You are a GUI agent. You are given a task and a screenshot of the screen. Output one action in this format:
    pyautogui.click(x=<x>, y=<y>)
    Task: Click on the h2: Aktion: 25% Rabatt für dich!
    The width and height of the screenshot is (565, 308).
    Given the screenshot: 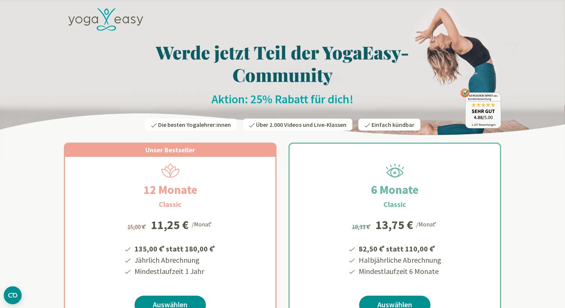 What is the action you would take?
    pyautogui.click(x=283, y=99)
    